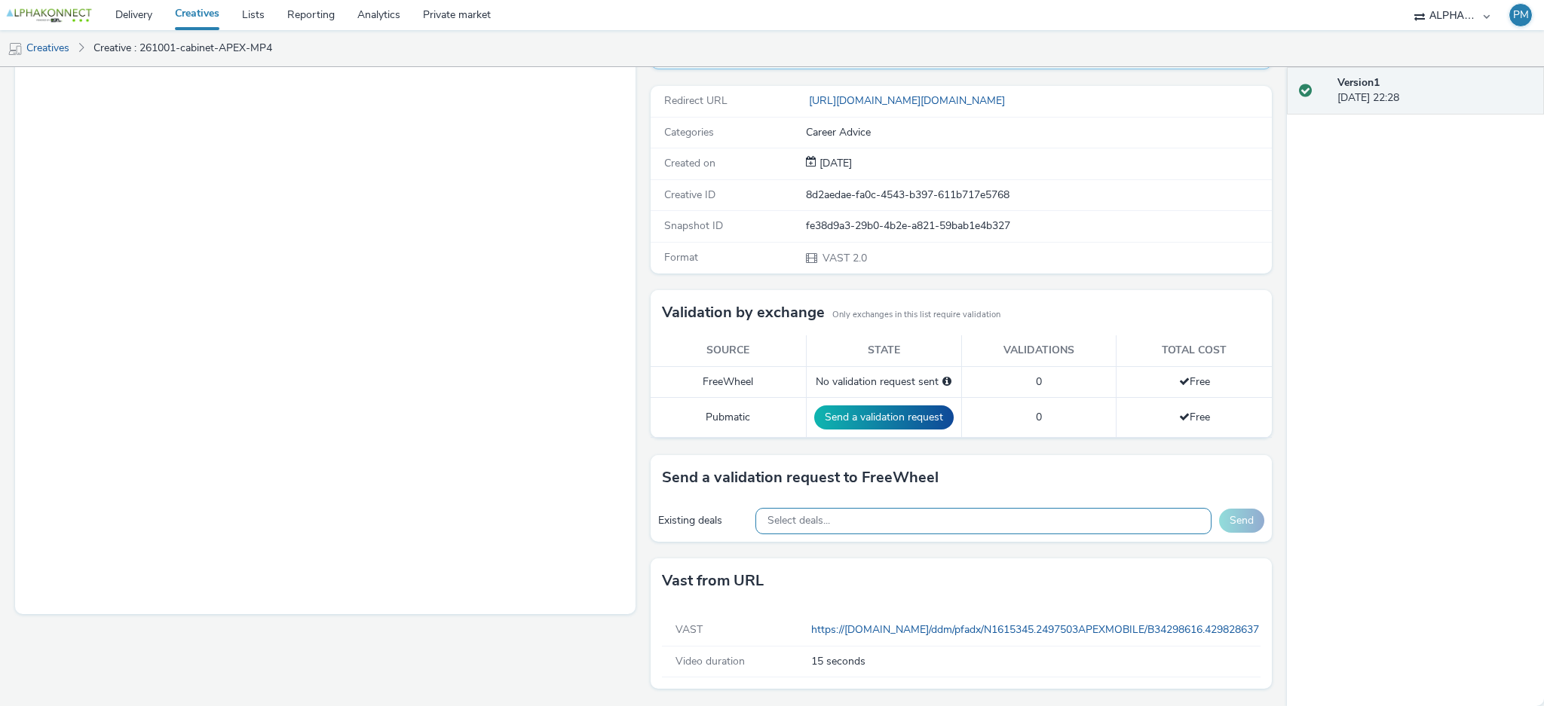 The width and height of the screenshot is (1544, 706). What do you see at coordinates (710, 661) in the screenshot?
I see `span: Video duration` at bounding box center [710, 661].